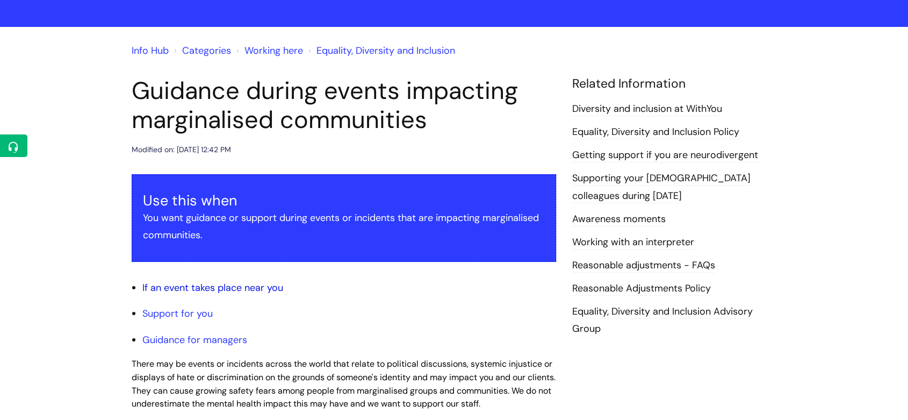 The height and width of the screenshot is (420, 908). I want to click on a: Equality, Diversity and Inclusion Policy, so click(656, 132).